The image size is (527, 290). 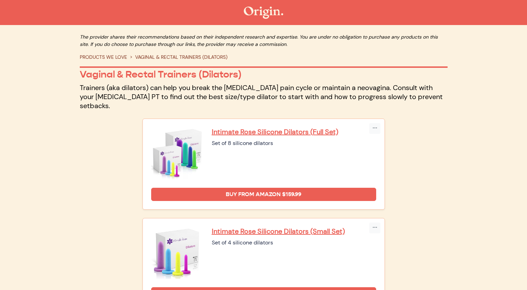 I want to click on img: The Origin Shop, so click(x=263, y=13).